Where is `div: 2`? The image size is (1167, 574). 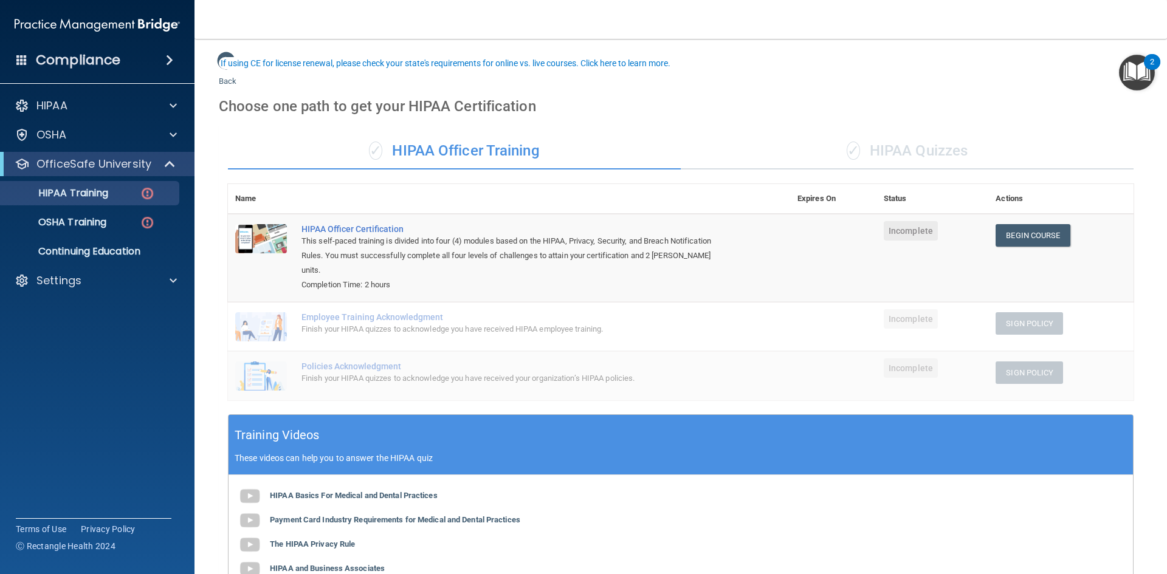
div: 2 is located at coordinates (1151, 70).